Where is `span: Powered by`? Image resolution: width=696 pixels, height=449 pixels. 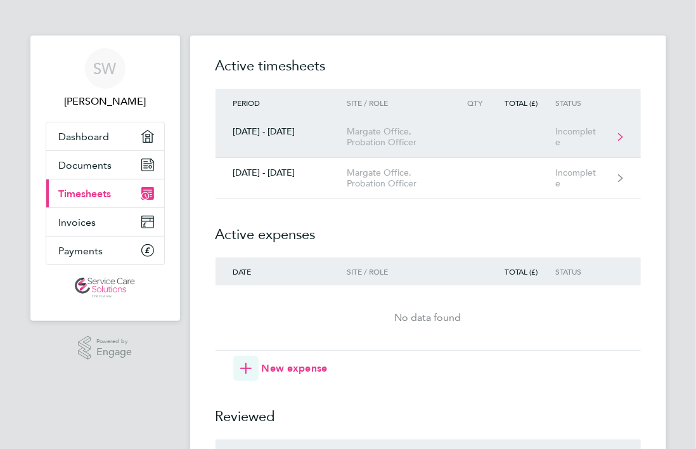
span: Powered by is located at coordinates (114, 341).